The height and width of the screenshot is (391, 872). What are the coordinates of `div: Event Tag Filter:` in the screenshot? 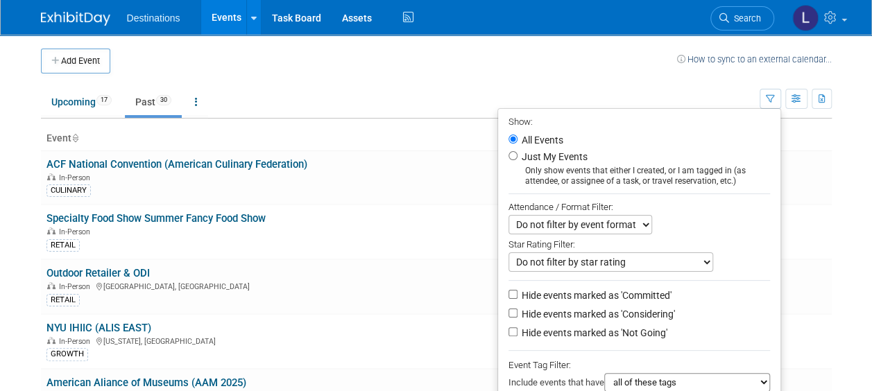 It's located at (639, 365).